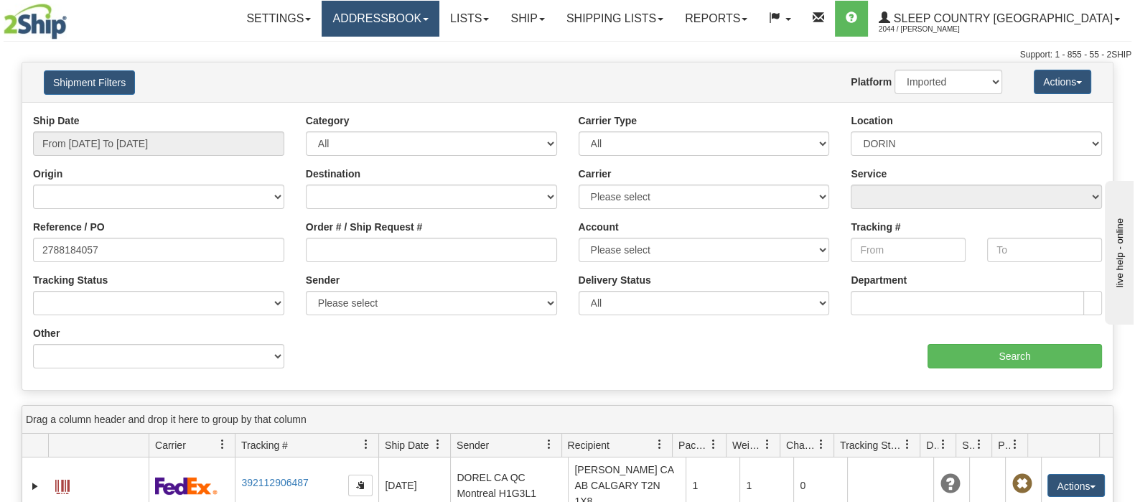 The image size is (1135, 502). Describe the element at coordinates (47, 174) in the screenshot. I see `label: Origin` at that location.